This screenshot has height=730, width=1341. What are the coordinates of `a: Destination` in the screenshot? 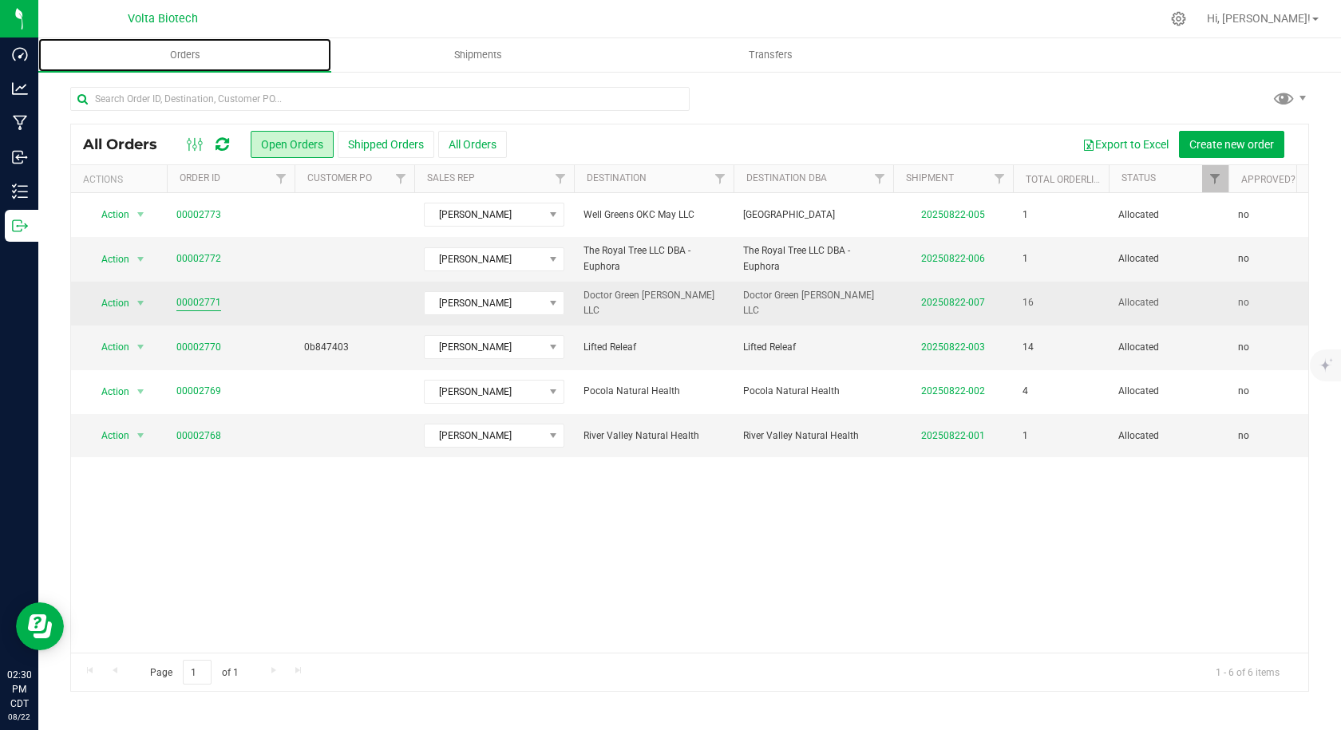 It's located at (616, 178).